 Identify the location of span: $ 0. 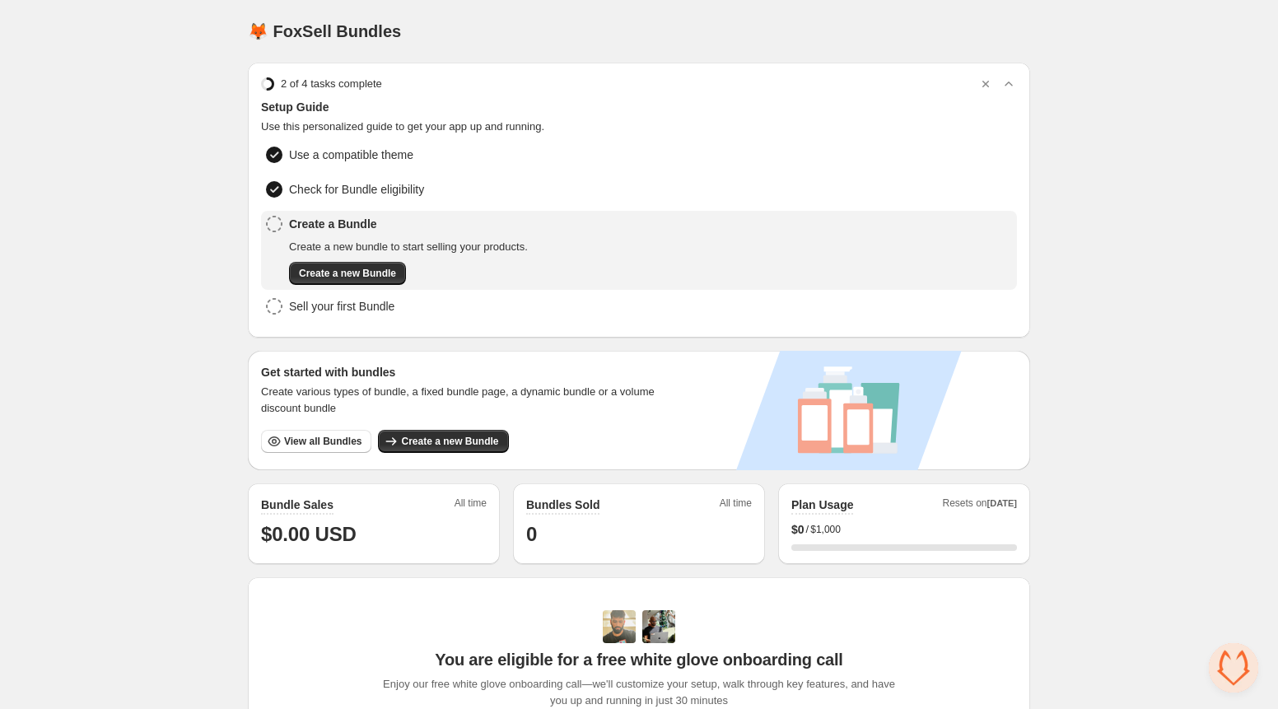
(798, 529).